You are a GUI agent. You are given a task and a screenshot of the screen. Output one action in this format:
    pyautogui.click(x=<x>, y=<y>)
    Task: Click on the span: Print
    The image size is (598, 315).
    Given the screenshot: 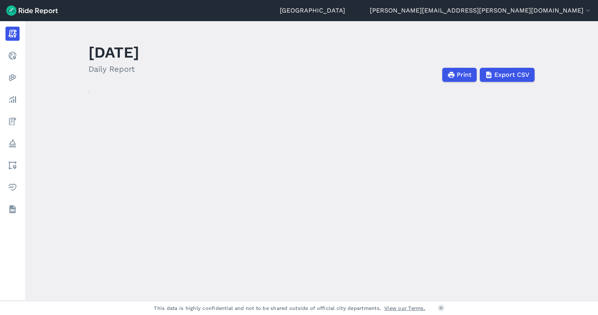 What is the action you would take?
    pyautogui.click(x=464, y=75)
    